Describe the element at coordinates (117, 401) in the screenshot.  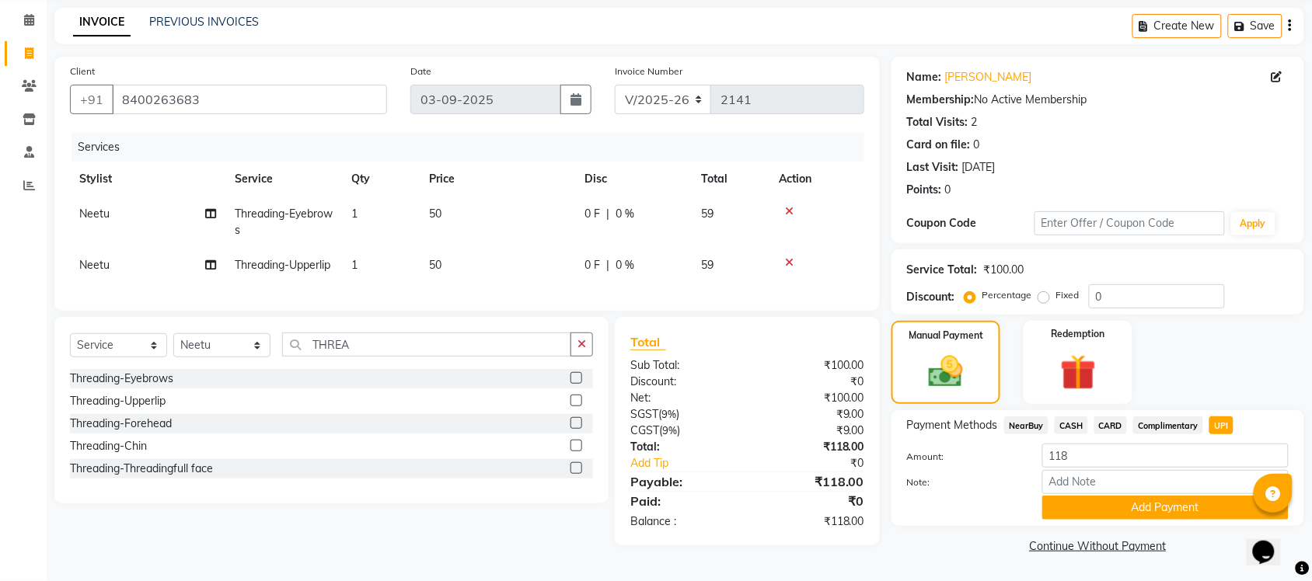
I see `div: Threading-Upperlip` at that location.